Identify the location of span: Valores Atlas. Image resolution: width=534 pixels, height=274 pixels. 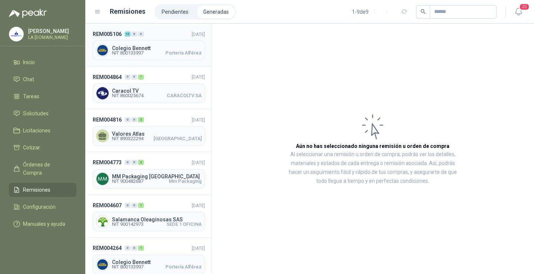
(157, 134).